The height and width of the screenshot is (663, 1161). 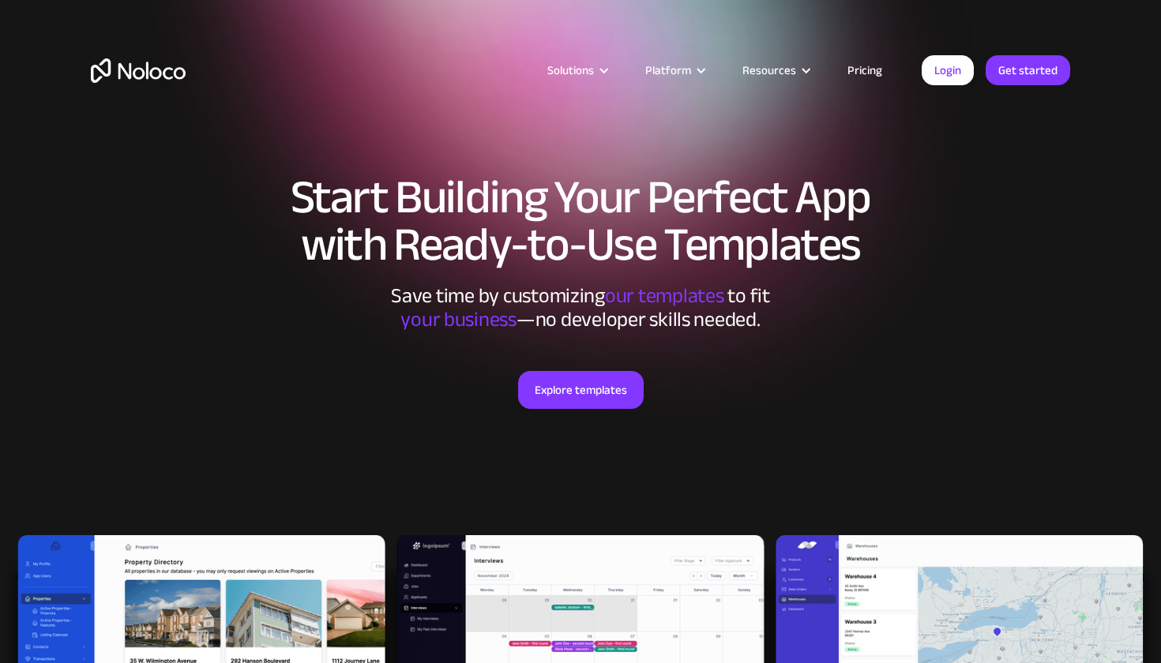 I want to click on span: our templates, so click(x=664, y=295).